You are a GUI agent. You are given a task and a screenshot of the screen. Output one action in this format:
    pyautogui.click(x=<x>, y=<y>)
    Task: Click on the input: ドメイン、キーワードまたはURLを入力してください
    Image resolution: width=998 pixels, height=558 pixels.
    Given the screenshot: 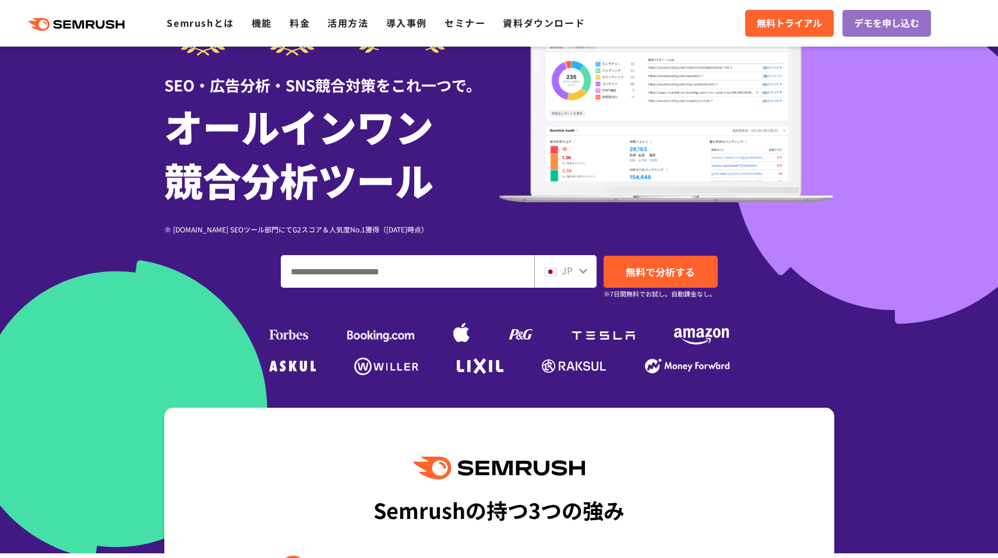 What is the action you would take?
    pyautogui.click(x=407, y=271)
    